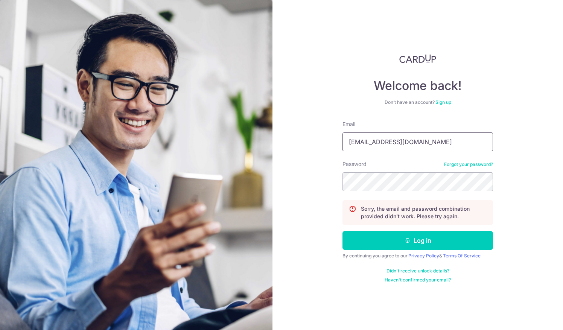 This screenshot has height=330, width=563. I want to click on a: Privacy Policy, so click(424, 256).